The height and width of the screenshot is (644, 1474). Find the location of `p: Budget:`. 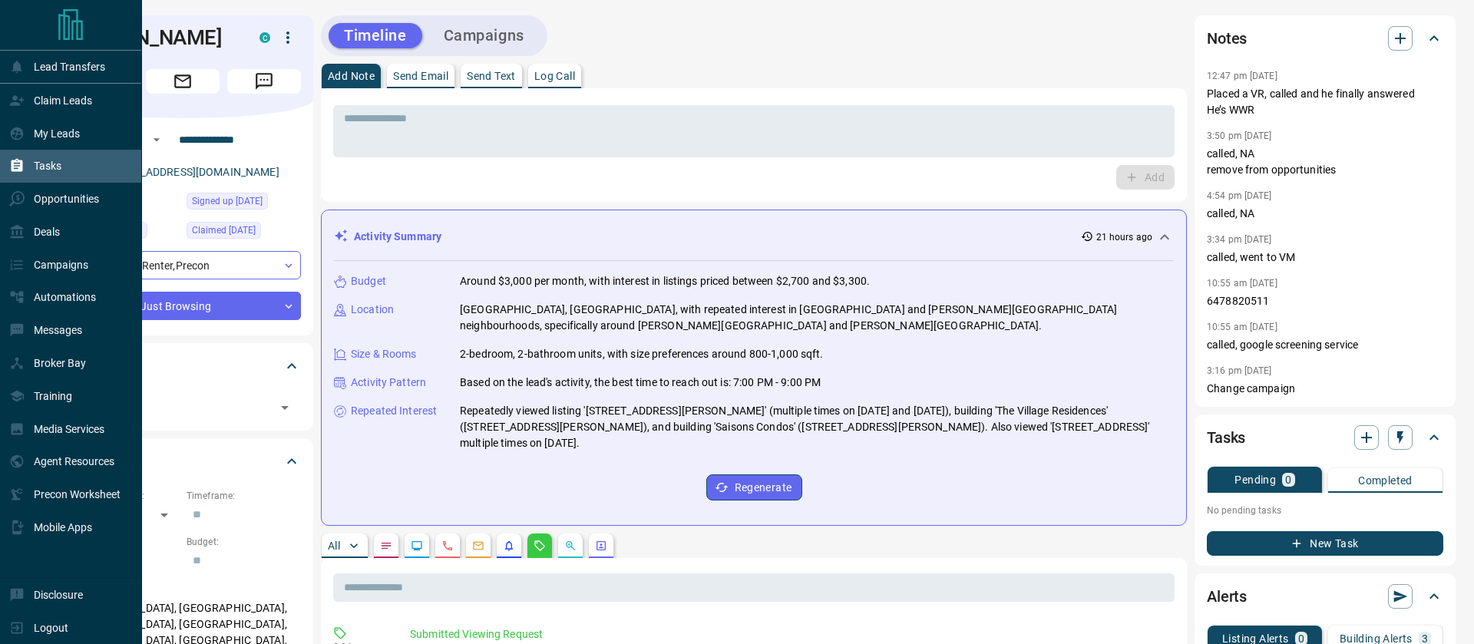

p: Budget: is located at coordinates (243, 542).